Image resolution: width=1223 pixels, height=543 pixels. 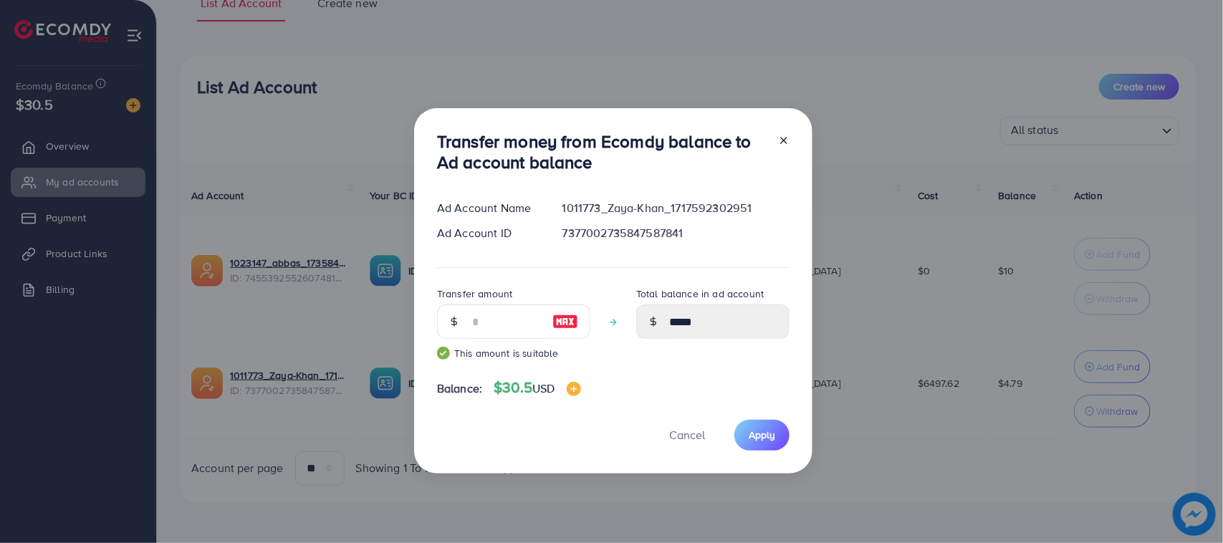 I want to click on span: Apply, so click(x=761, y=435).